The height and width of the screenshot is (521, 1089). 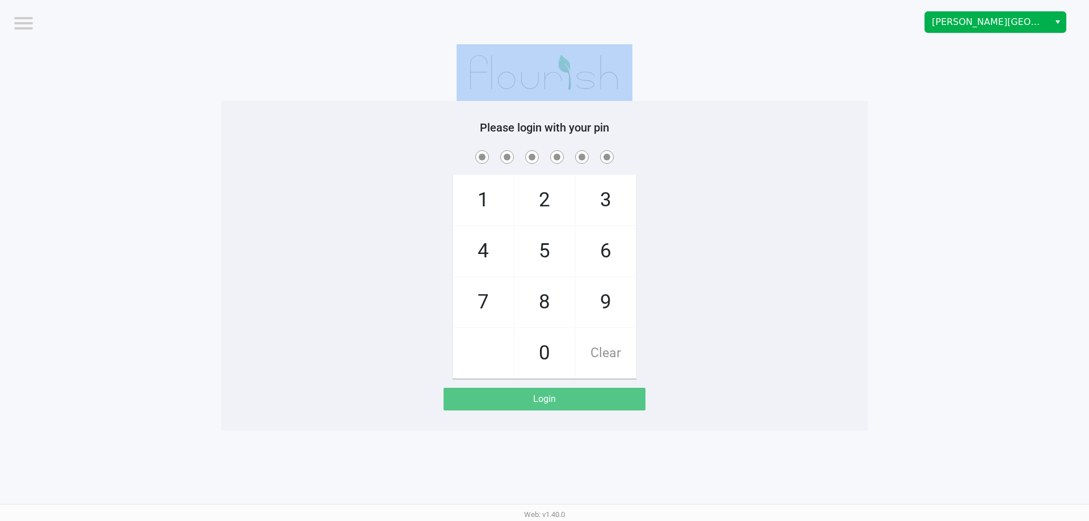 What do you see at coordinates (545, 128) in the screenshot?
I see `h5: Please login with your pin` at bounding box center [545, 128].